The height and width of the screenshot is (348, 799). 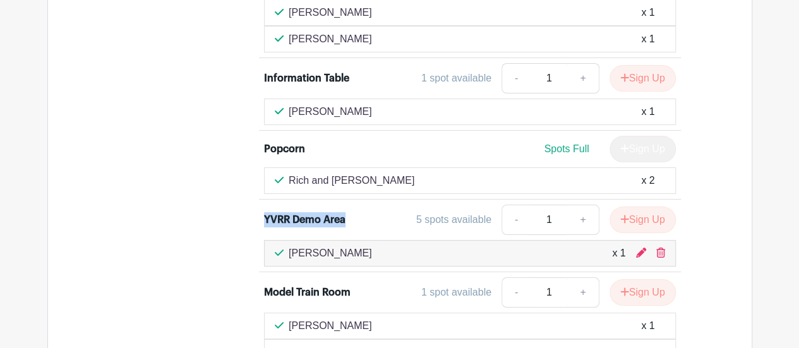 I want to click on div: Popcorn, so click(x=284, y=149).